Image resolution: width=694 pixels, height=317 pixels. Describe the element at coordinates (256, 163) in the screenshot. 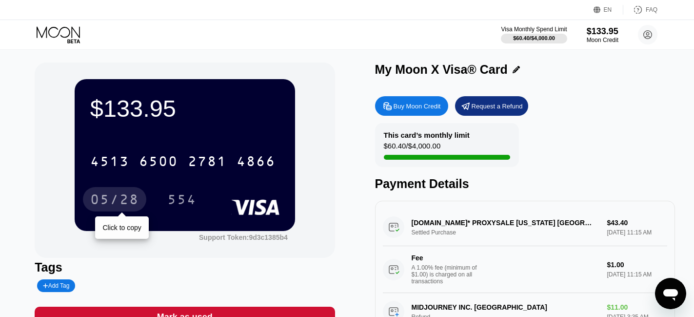

I see `div: 4866` at that location.